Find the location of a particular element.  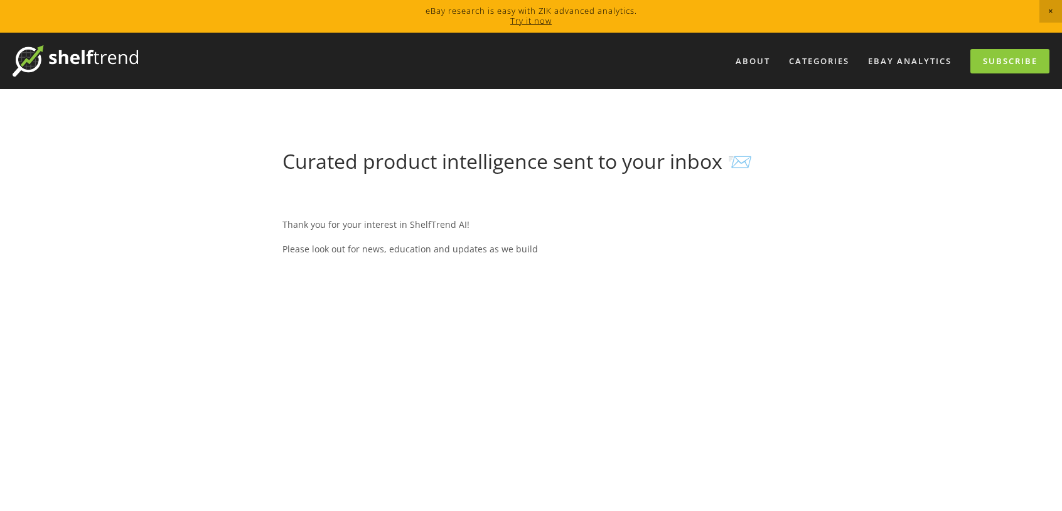

h1: Curated product intelligence sent to your inbox 📨 is located at coordinates (531, 161).